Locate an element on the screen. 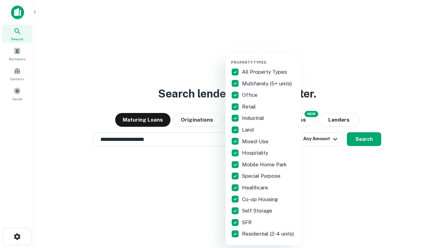 Image resolution: width=440 pixels, height=248 pixels. p: Hospitality is located at coordinates (256, 153).